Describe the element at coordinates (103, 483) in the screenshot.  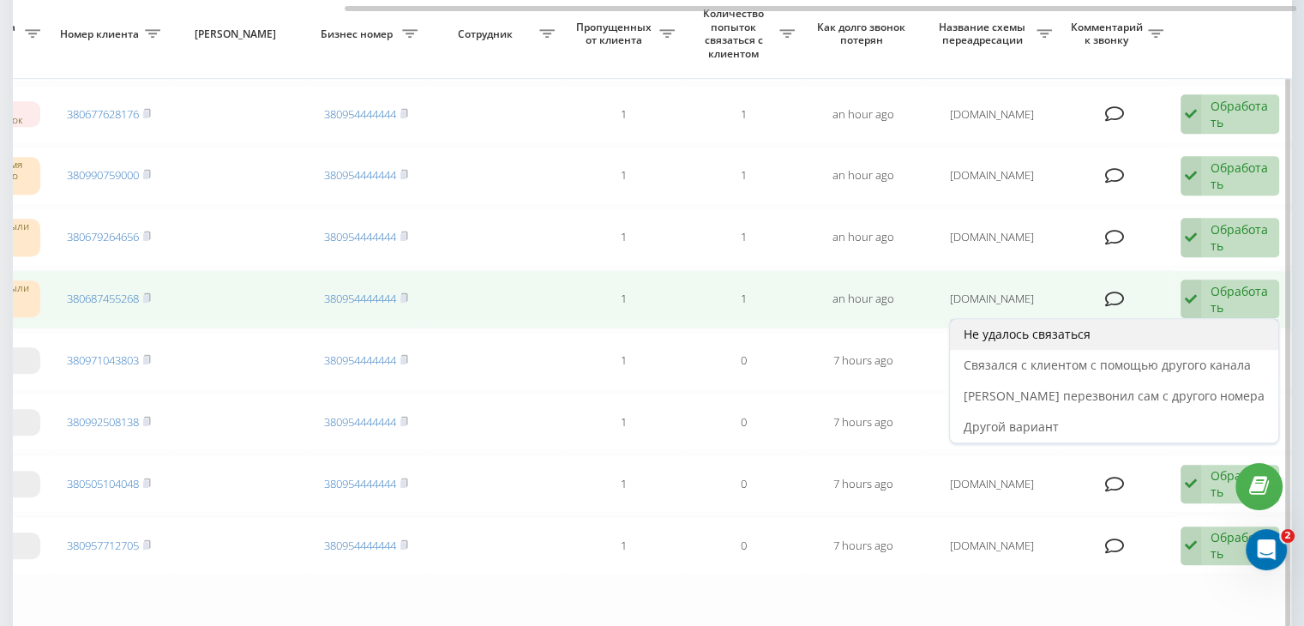
I see `a: 380505104048` at that location.